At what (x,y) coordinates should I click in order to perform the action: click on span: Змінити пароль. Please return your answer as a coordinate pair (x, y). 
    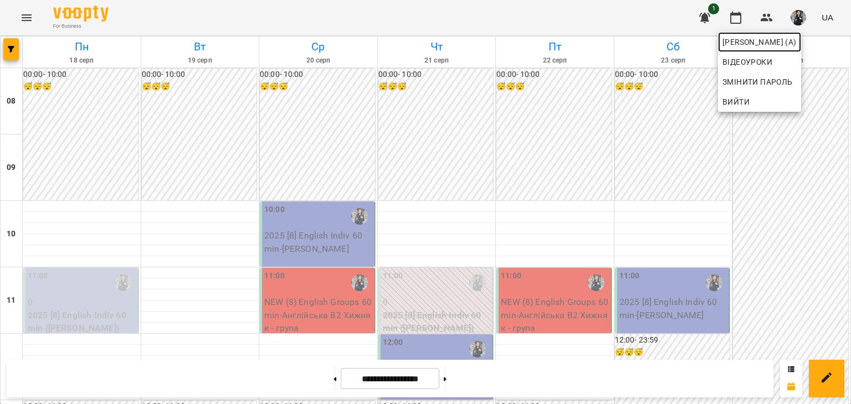
    Looking at the image, I should click on (759, 82).